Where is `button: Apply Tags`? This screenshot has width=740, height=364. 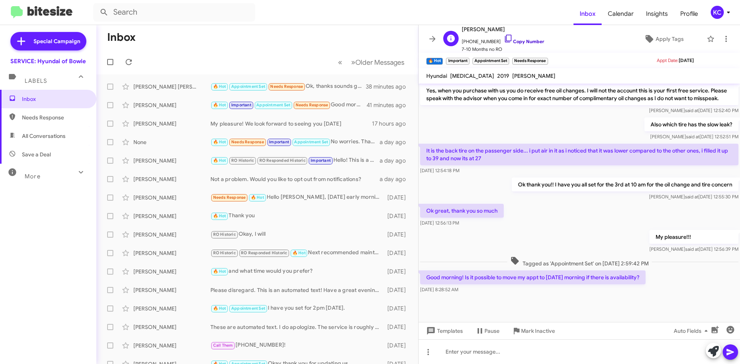
button: Apply Tags is located at coordinates (663, 39).